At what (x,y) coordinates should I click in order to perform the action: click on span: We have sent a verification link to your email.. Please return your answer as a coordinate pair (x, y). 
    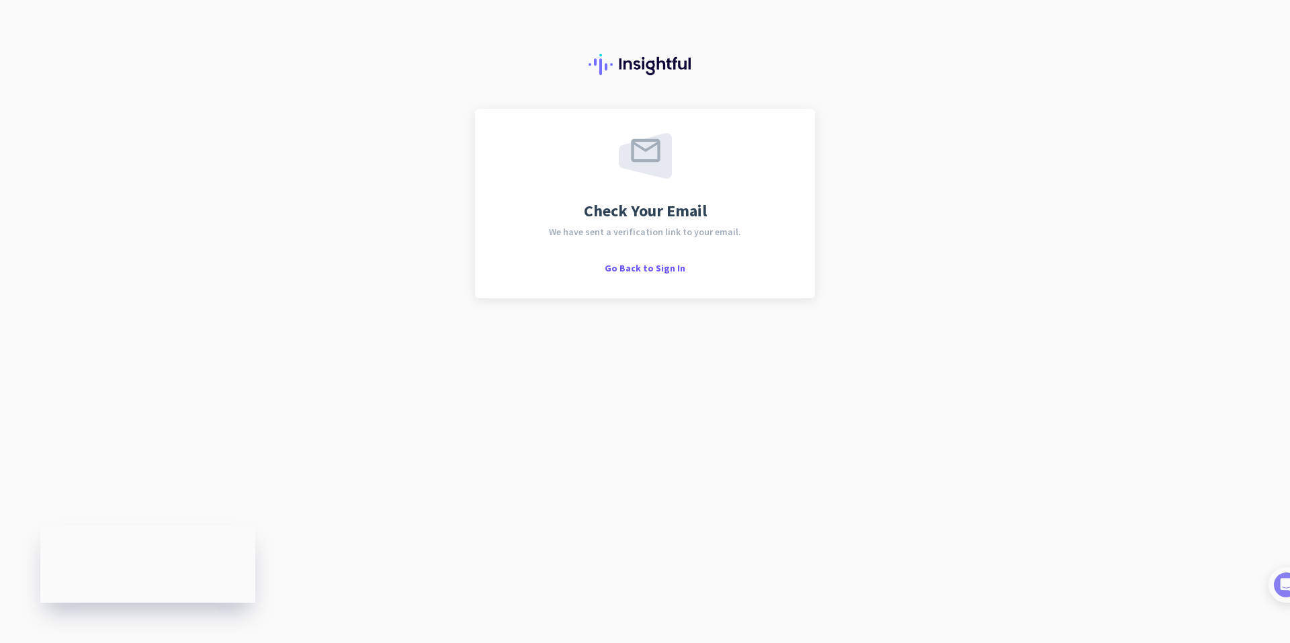
    Looking at the image, I should click on (645, 232).